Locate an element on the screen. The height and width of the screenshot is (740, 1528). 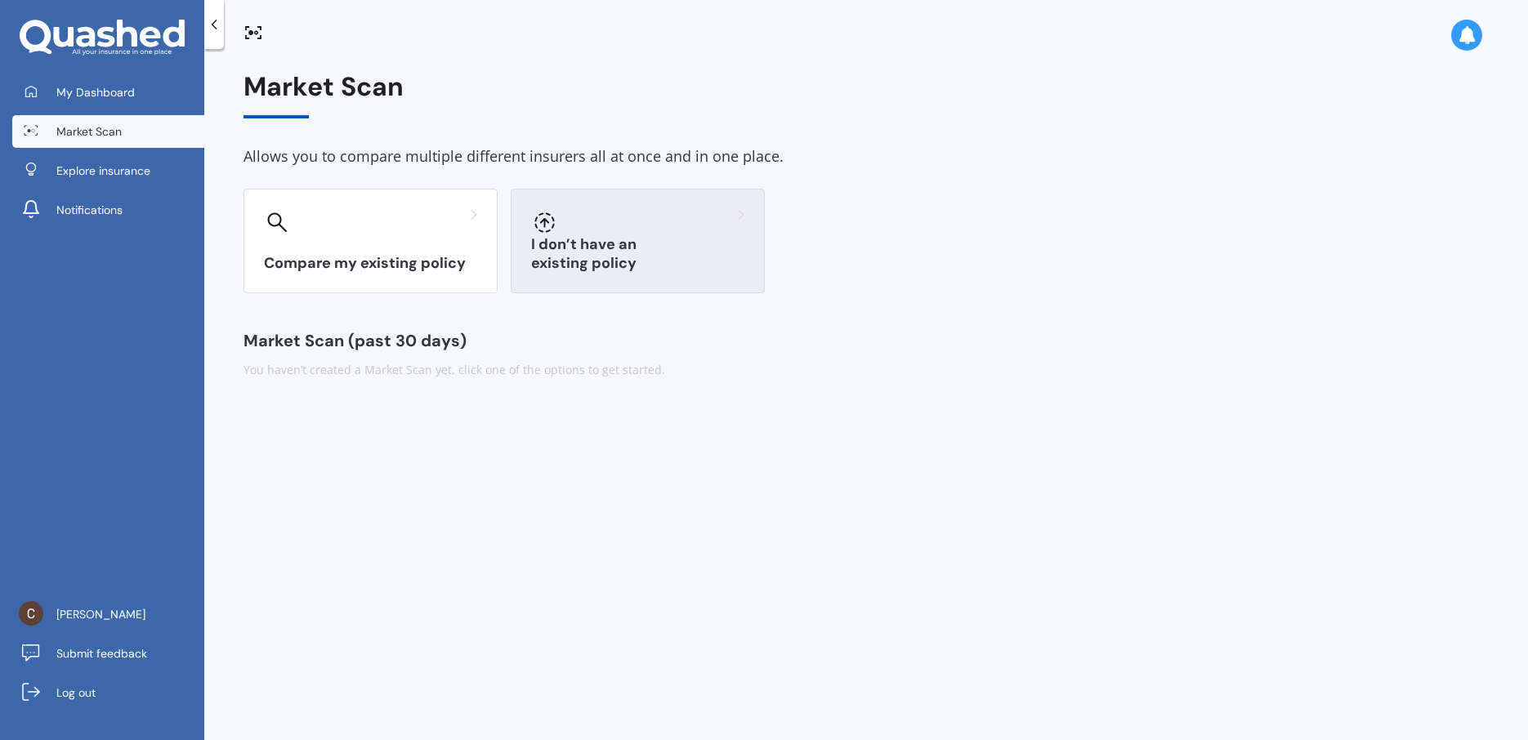
span: Market Scan is located at coordinates (89, 132).